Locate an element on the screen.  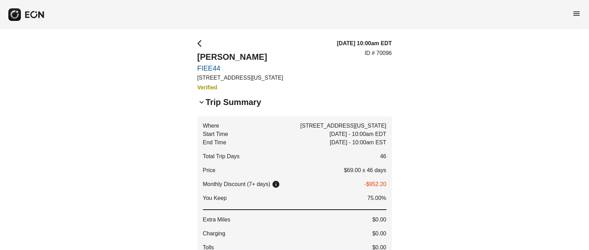
span: Where is located at coordinates (211, 126).